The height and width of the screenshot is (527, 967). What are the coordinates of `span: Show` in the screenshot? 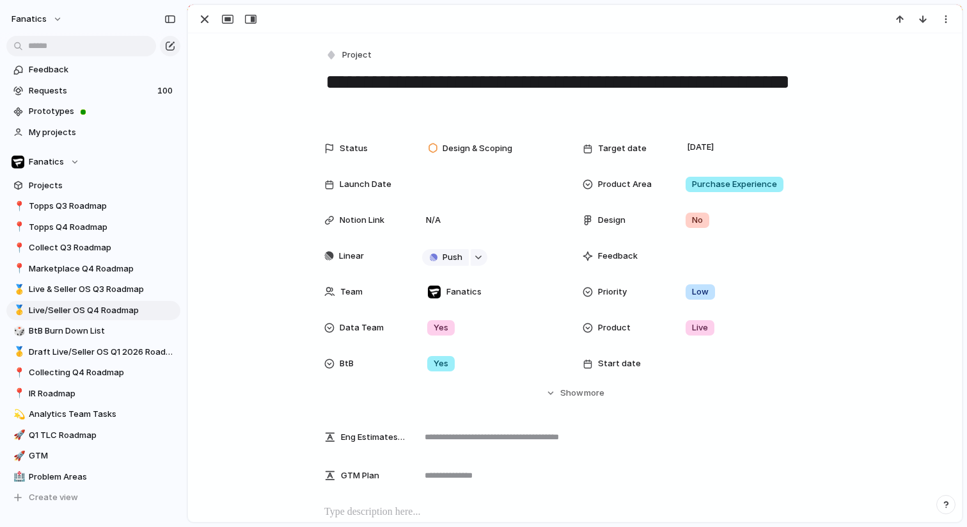 It's located at (572, 393).